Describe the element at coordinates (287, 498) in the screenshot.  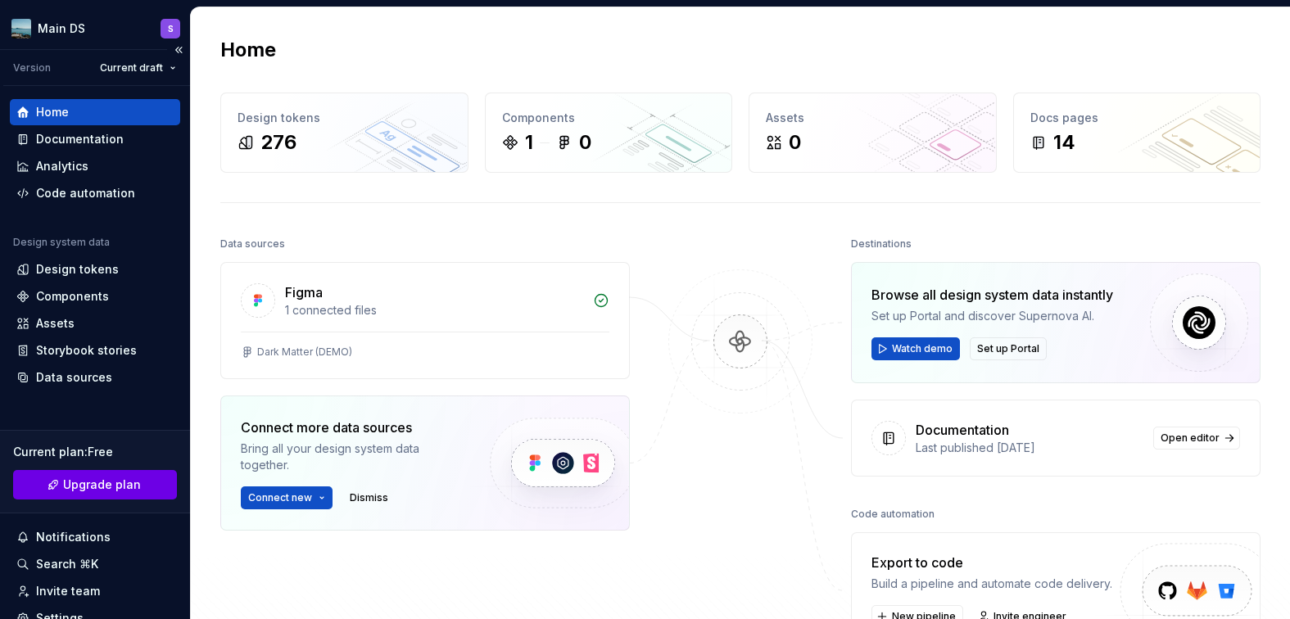
I see `div: Connect new` at that location.